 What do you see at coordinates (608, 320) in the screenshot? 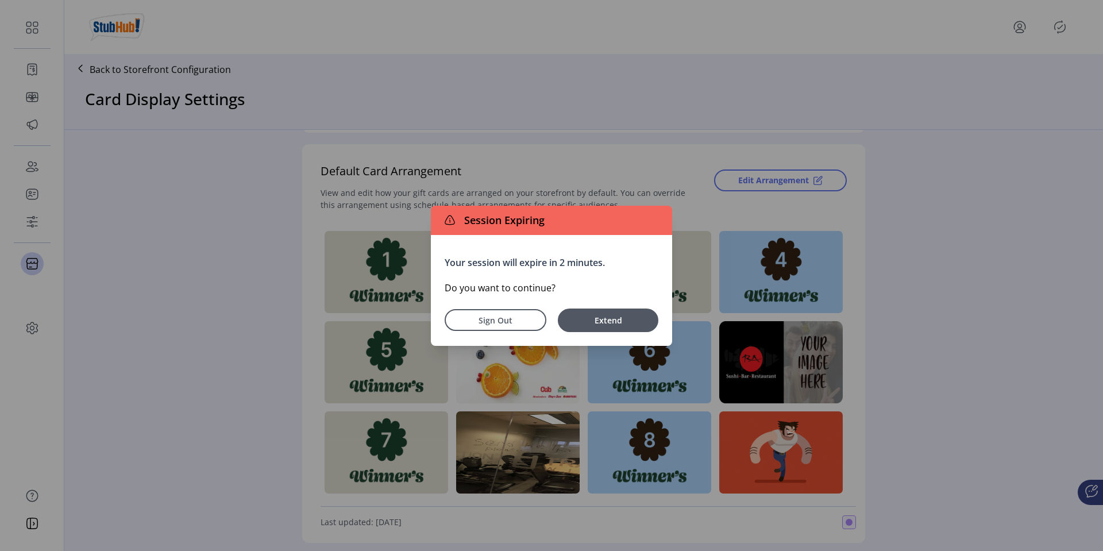
I see `span: Extend` at bounding box center [608, 320].